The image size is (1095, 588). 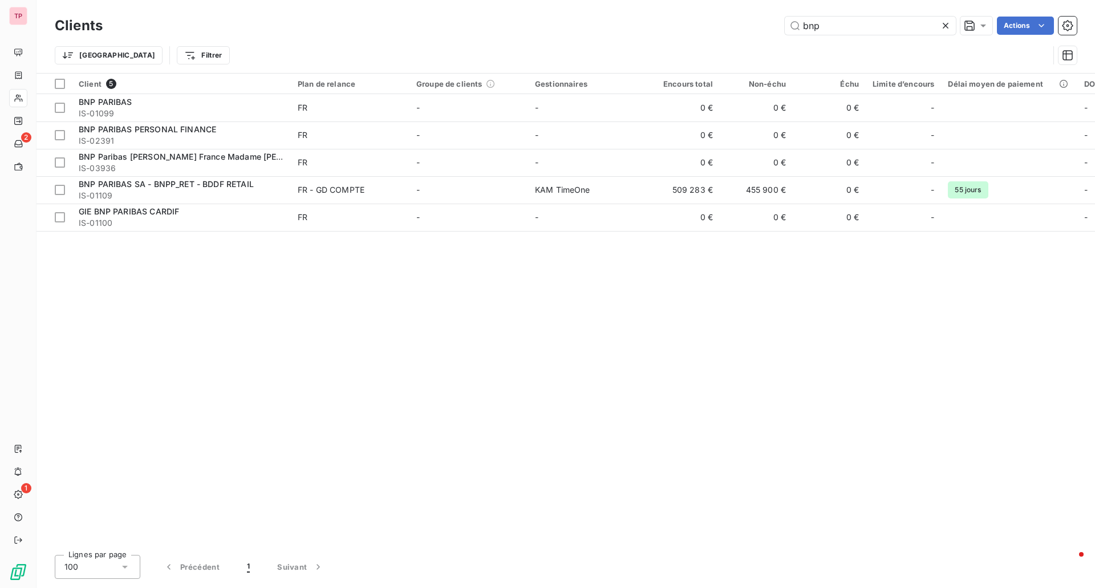 I want to click on span: IS-01109, so click(x=181, y=196).